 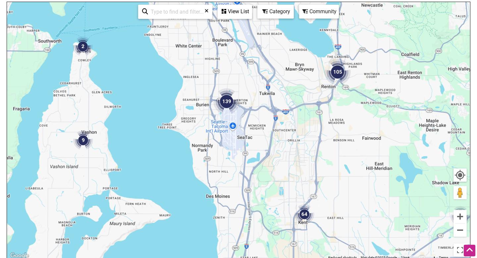 What do you see at coordinates (83, 46) in the screenshot?
I see `div: 2` at bounding box center [83, 46].